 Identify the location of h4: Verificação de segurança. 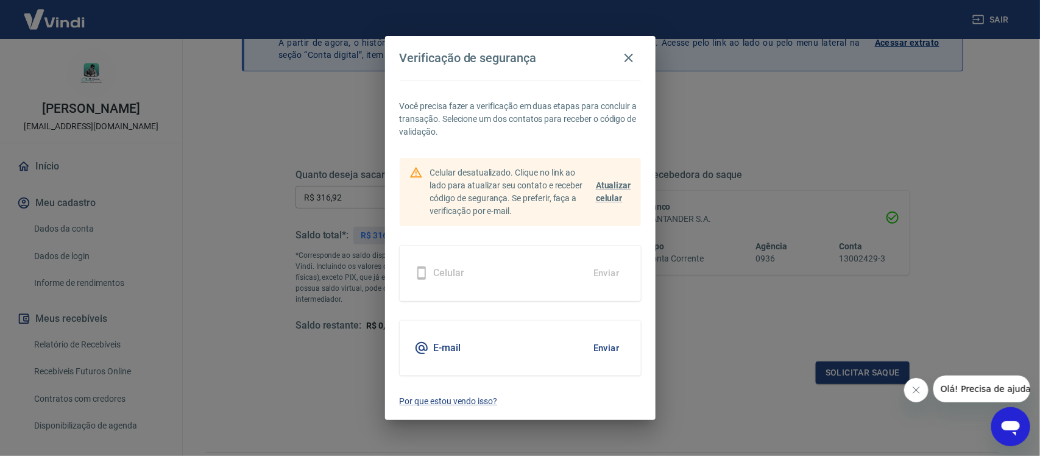
(468, 58).